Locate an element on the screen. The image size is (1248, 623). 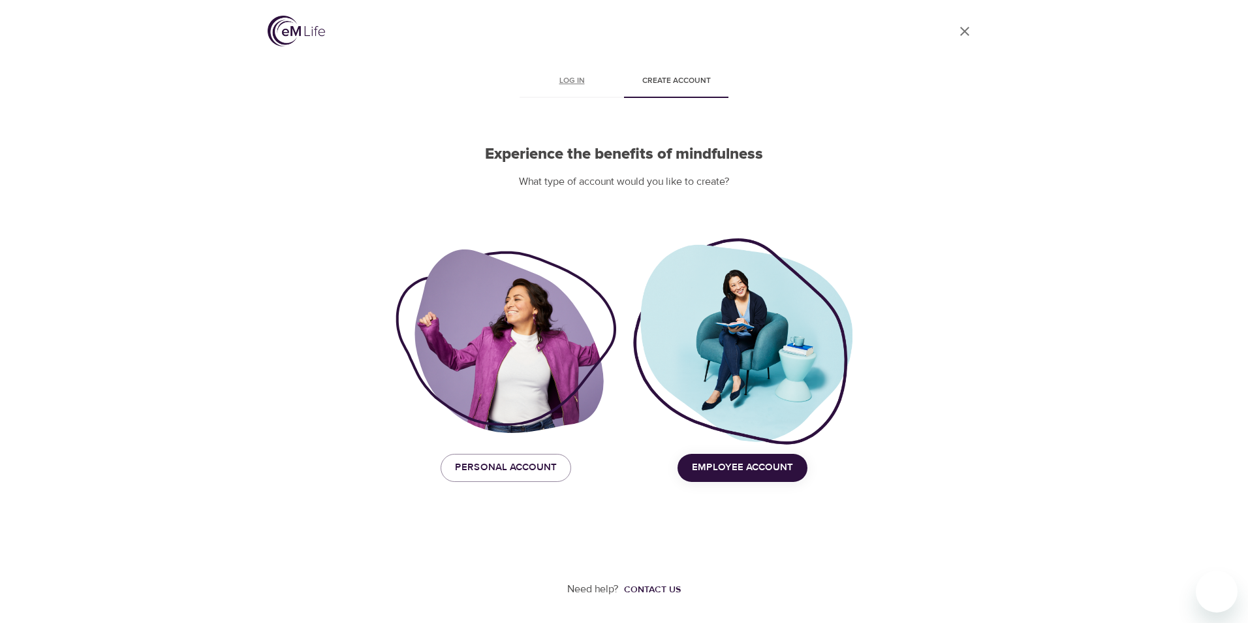
span: Employee Account is located at coordinates (742, 467).